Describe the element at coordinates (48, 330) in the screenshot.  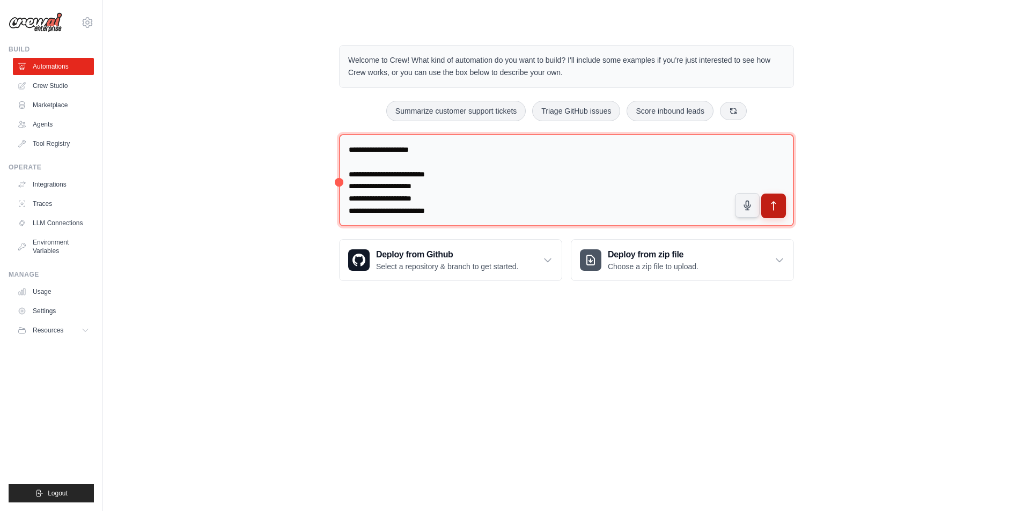
I see `span: Resources` at that location.